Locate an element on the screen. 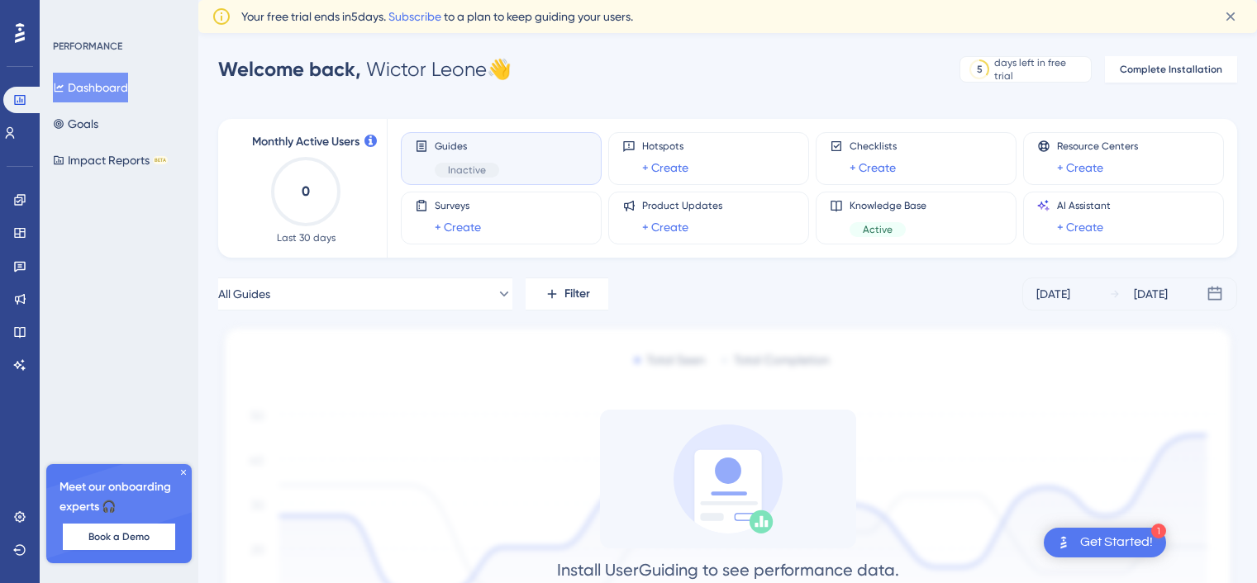  div: days left in free trial is located at coordinates (1039, 69).